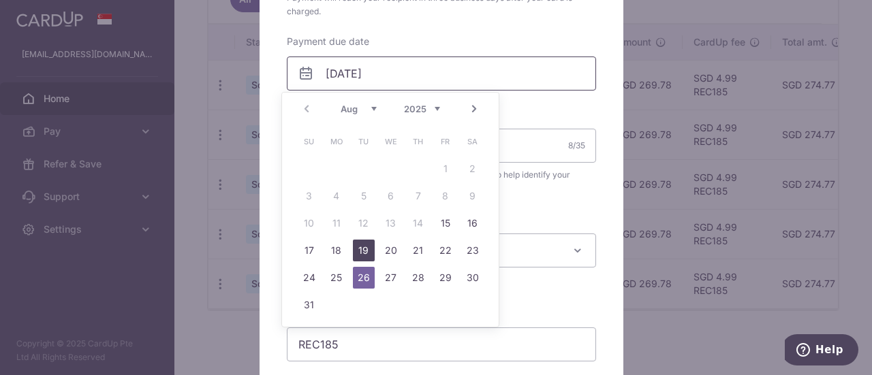 This screenshot has width=872, height=375. Describe the element at coordinates (364, 142) in the screenshot. I see `span: Tuesday` at that location.